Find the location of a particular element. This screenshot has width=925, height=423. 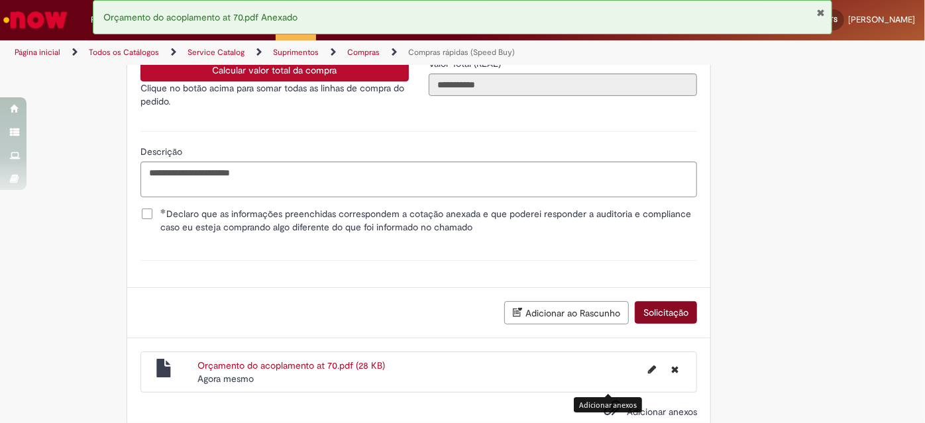

a: Compras rápidas (Speed Buy) is located at coordinates (461, 52).